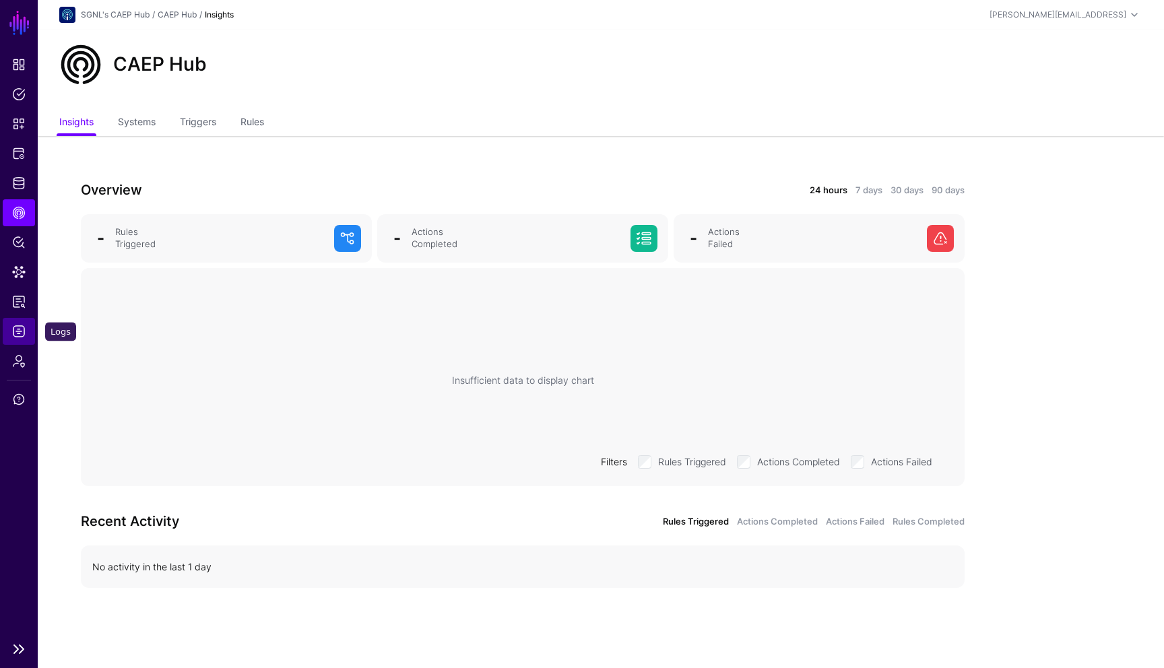  What do you see at coordinates (219, 238) in the screenshot?
I see `div: Rules Triggered` at bounding box center [219, 238].